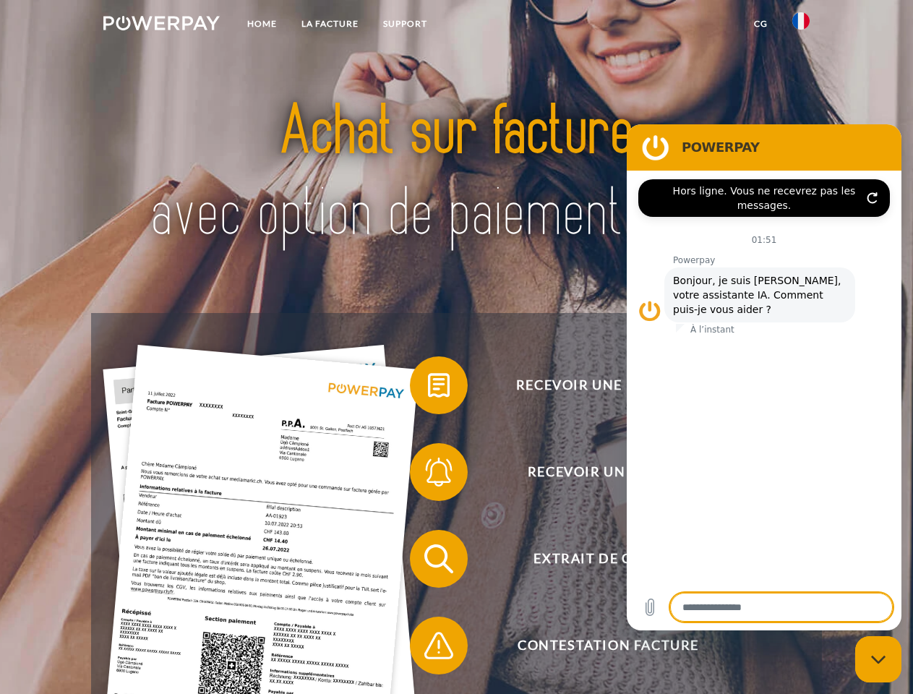 This screenshot has width=913, height=694. What do you see at coordinates (608, 472) in the screenshot?
I see `span: Recevoir un rappel?` at bounding box center [608, 472].